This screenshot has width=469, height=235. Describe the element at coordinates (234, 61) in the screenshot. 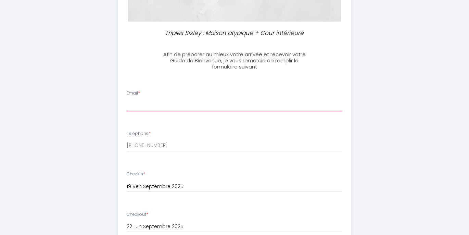

I see `h3: Afin de préparer au mieux votre arrivée et recevoir votre Guide de Bienvenue, je vous remercie de...` at that location.